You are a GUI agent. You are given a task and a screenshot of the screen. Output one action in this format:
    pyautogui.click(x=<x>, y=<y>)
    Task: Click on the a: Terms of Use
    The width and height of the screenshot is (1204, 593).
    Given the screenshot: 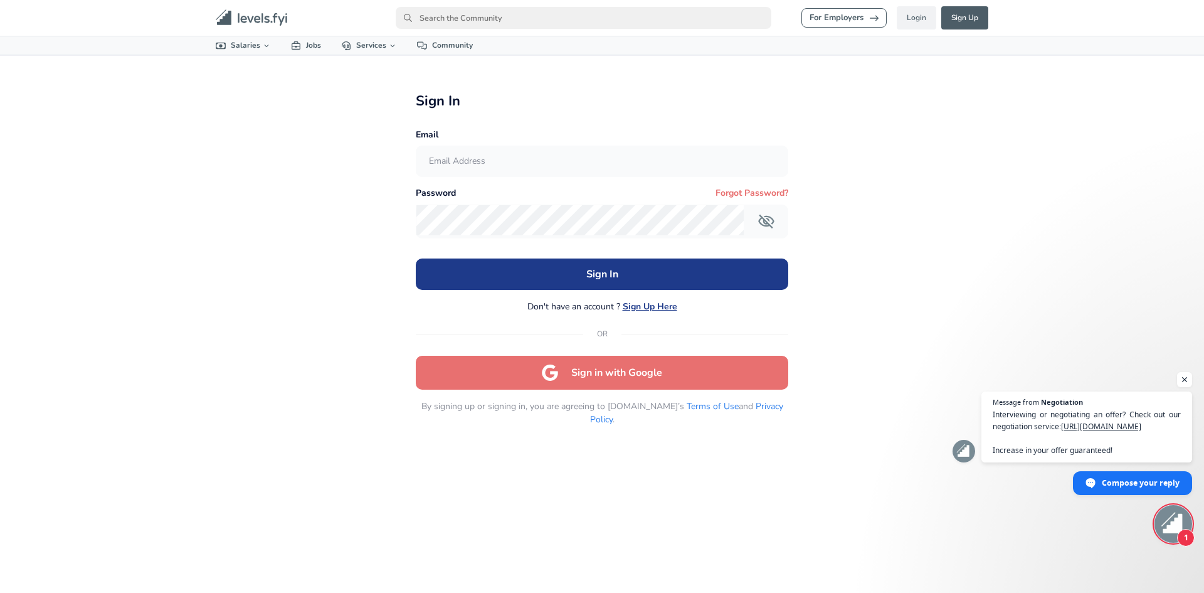 What is the action you would take?
    pyautogui.click(x=712, y=406)
    